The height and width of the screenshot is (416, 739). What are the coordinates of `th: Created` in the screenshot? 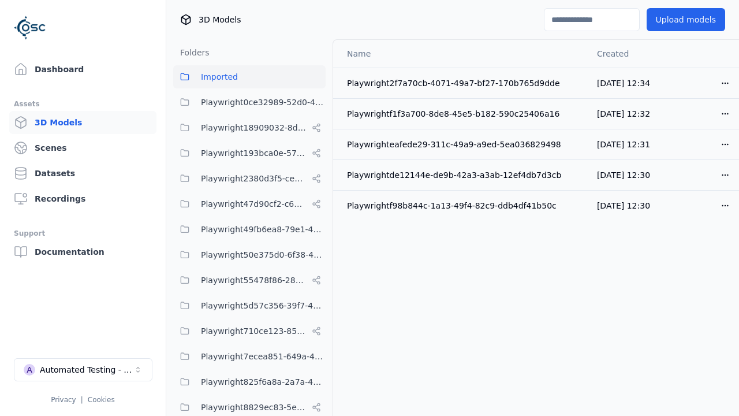 It's located at (626, 54).